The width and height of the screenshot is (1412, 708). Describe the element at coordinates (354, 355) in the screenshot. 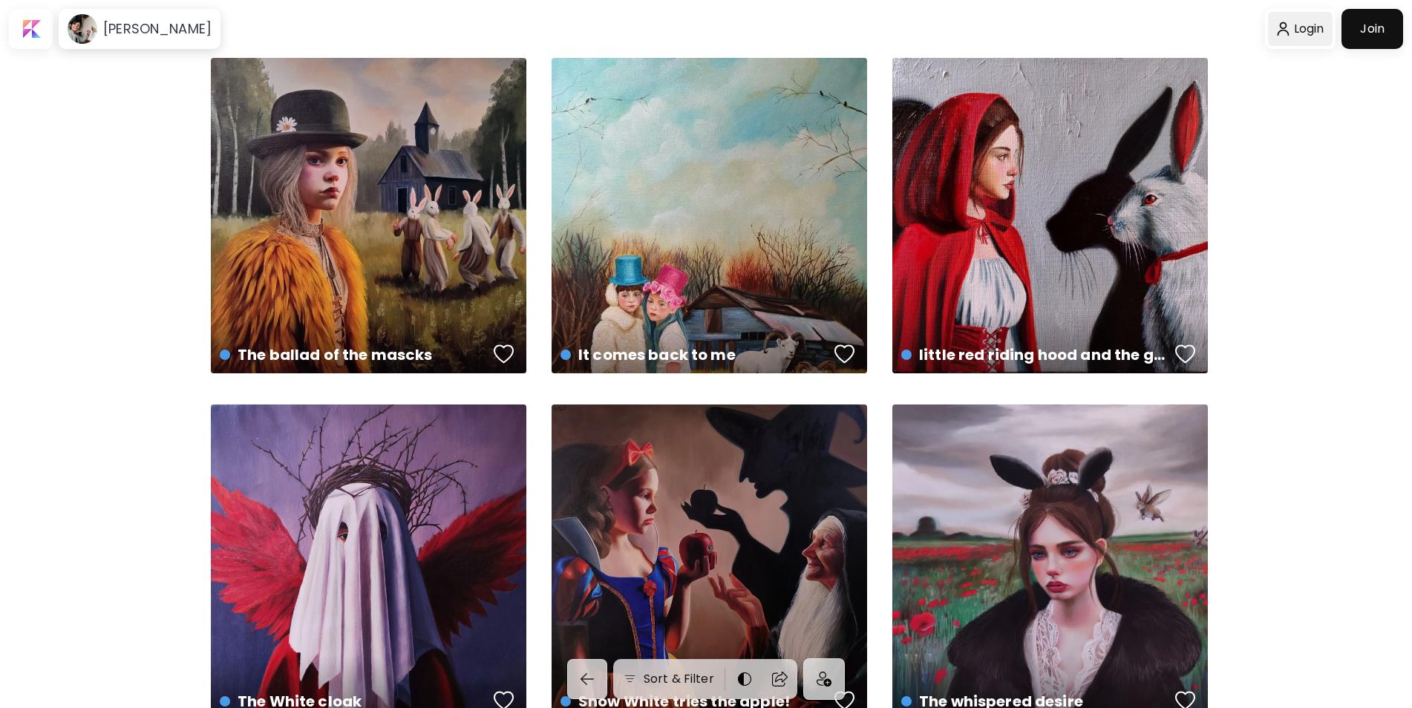

I see `h4: The ballad of the mascks` at that location.